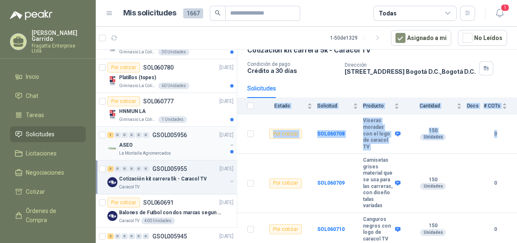 The width and height of the screenshot is (517, 243). What do you see at coordinates (174, 86) in the screenshot?
I see `div: 60 Unidades` at bounding box center [174, 86].